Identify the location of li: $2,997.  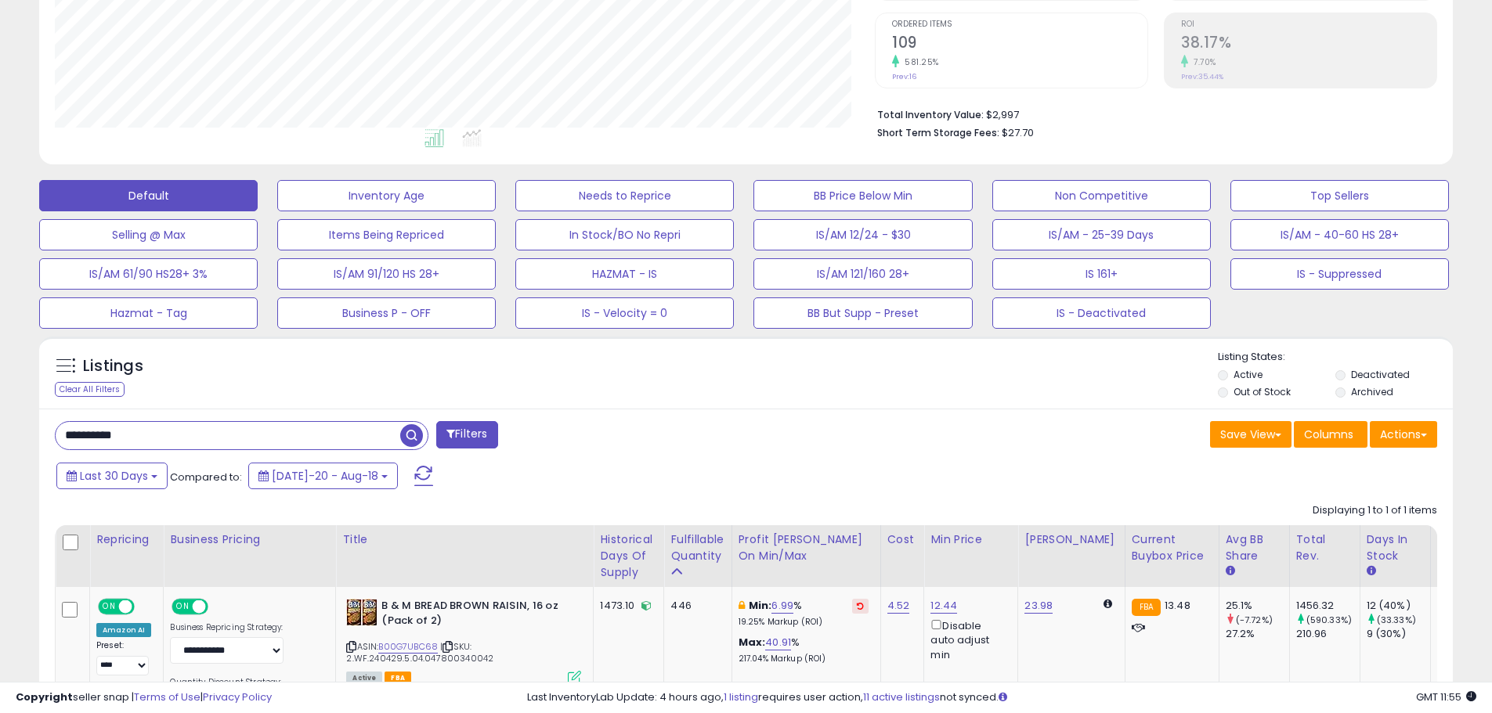
(1151, 114).